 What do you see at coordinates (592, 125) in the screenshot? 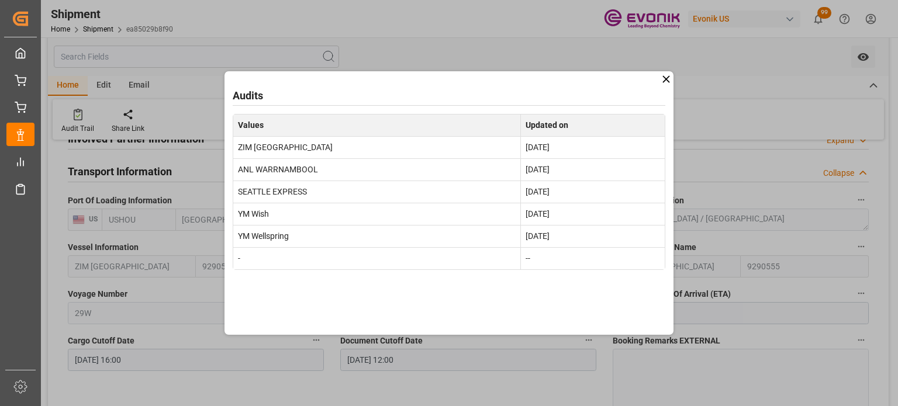
I see `th: Updated on` at bounding box center [592, 125].